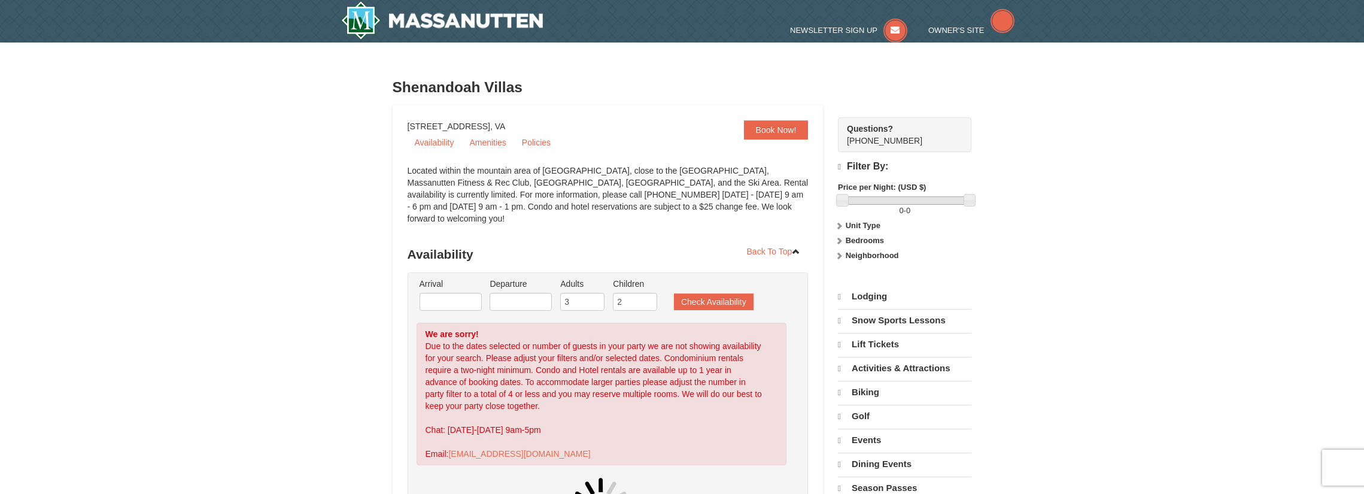 This screenshot has width=1364, height=494. What do you see at coordinates (904, 416) in the screenshot?
I see `a: Golf` at bounding box center [904, 416].